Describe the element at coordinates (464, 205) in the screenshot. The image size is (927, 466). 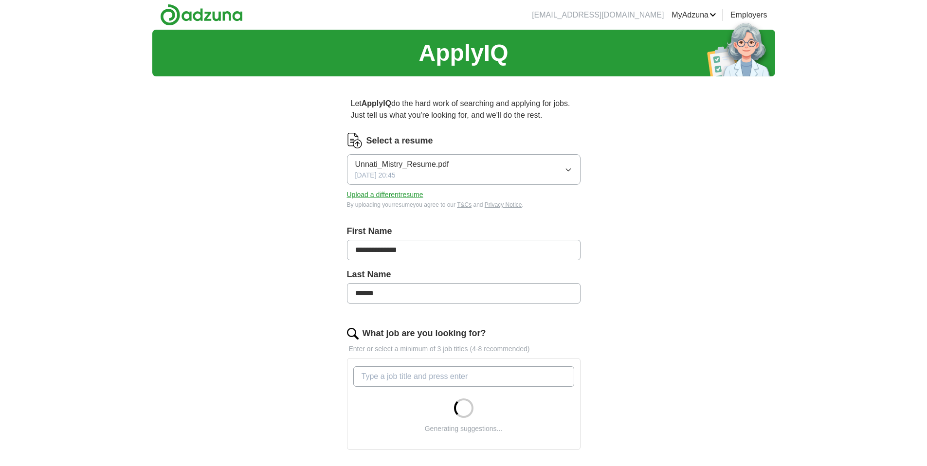
I see `div: By uploading your resume you agree to our and .` at that location.